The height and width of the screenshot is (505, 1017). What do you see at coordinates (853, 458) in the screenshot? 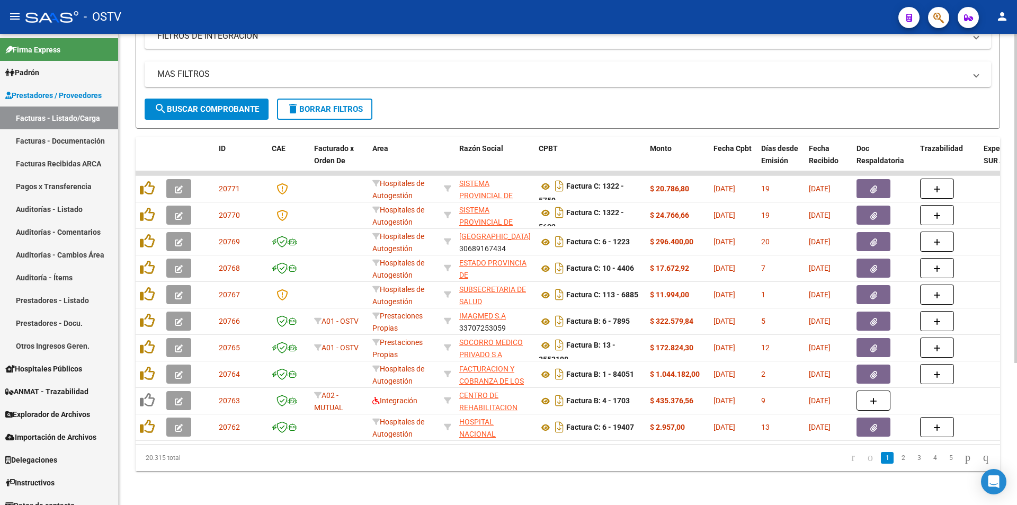
I see `a: go to first page` at bounding box center [853, 458].